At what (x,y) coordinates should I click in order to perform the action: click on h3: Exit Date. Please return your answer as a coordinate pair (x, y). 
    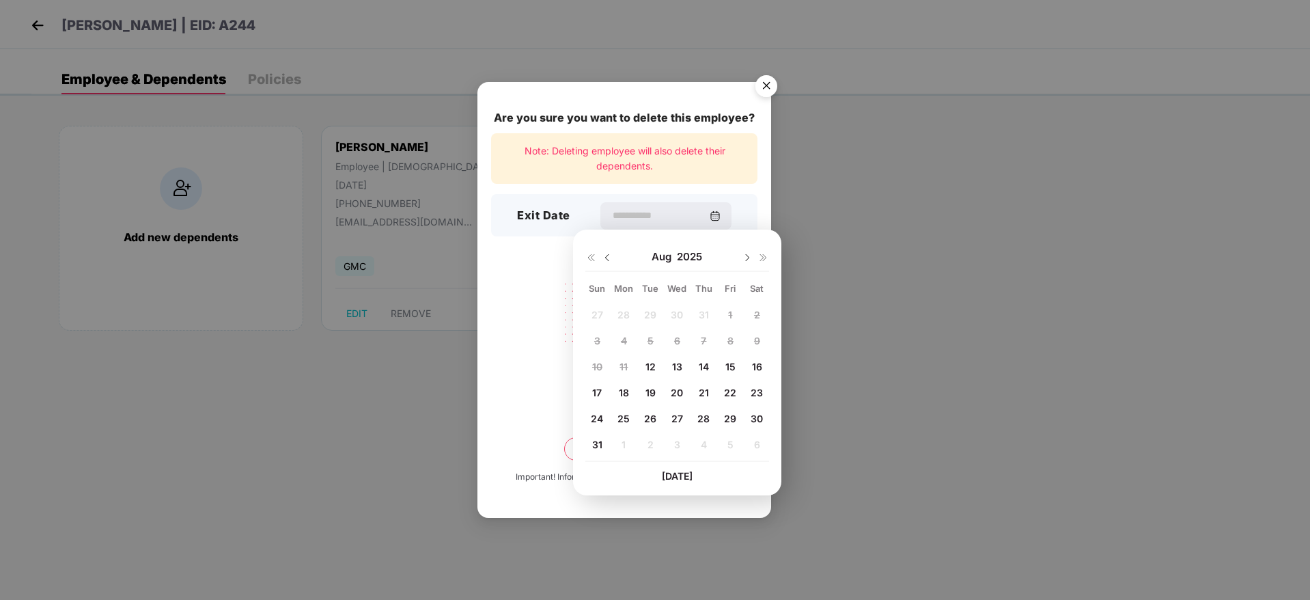
    Looking at the image, I should click on (544, 216).